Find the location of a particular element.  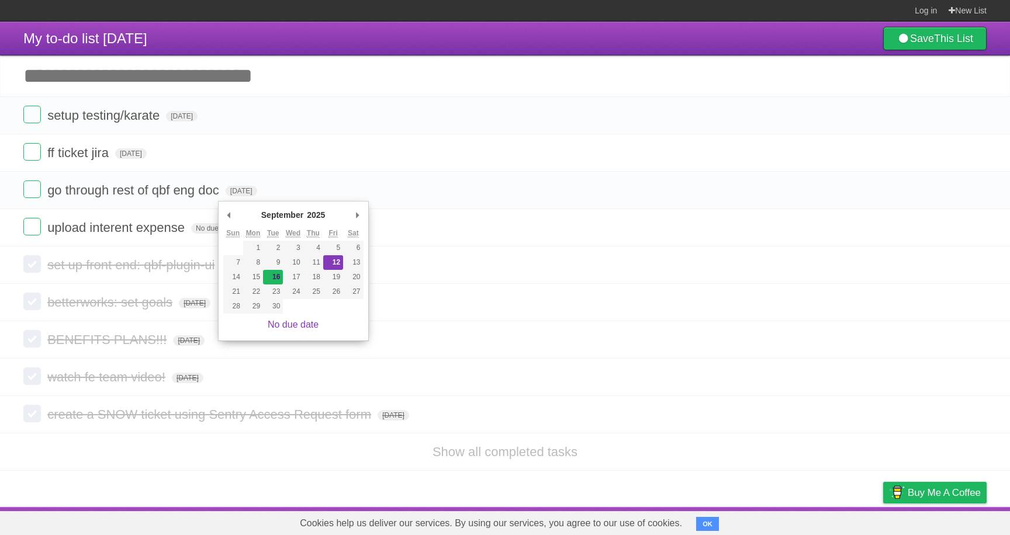

button: Next Month is located at coordinates (358, 215).